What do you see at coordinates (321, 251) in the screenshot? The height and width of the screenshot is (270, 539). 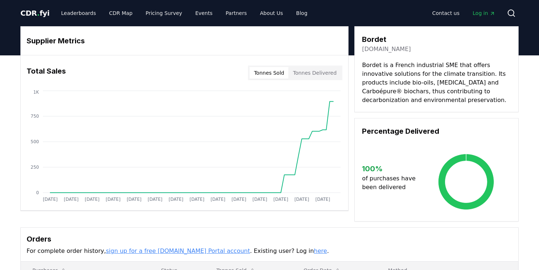 I see `a: here` at bounding box center [321, 251].